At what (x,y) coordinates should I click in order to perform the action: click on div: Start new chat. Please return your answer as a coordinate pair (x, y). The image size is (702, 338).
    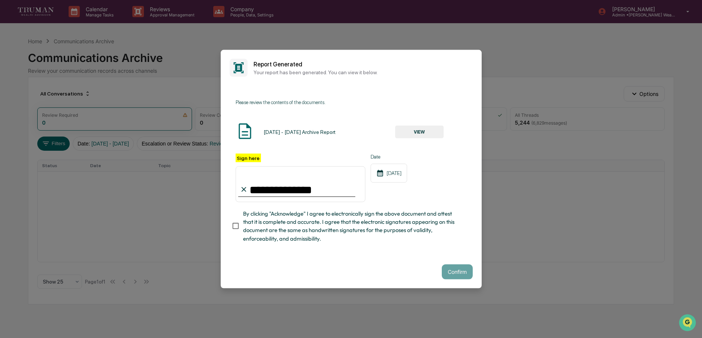
    Looking at the image, I should click on (74, 61).